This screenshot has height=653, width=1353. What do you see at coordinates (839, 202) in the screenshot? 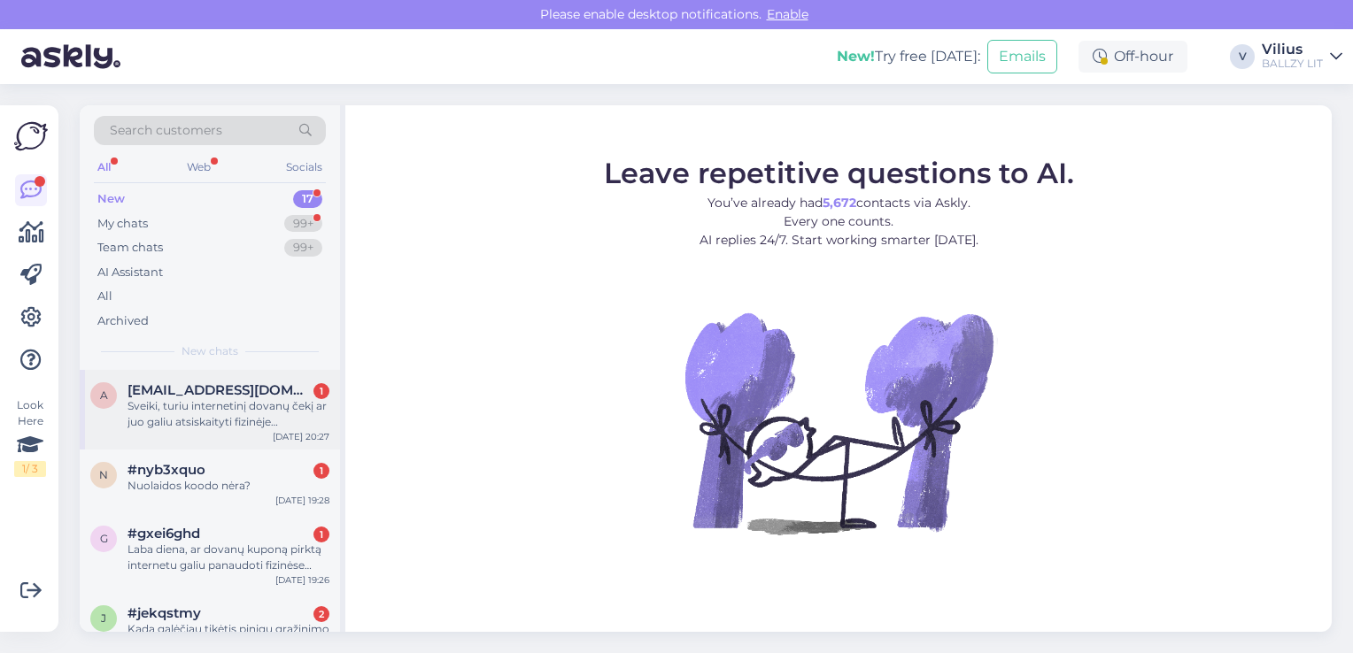
I see `b: 5,672` at bounding box center [839, 202].